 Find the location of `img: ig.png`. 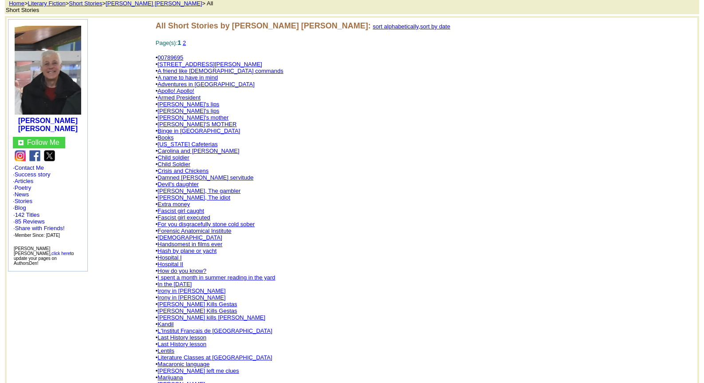

img: ig.png is located at coordinates (20, 155).